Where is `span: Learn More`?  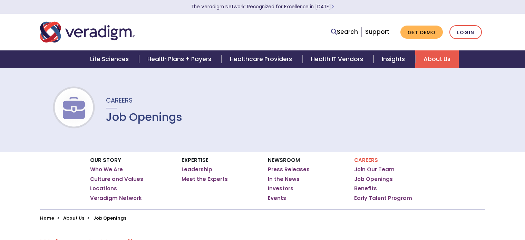
span: Learn More is located at coordinates (332, 7).